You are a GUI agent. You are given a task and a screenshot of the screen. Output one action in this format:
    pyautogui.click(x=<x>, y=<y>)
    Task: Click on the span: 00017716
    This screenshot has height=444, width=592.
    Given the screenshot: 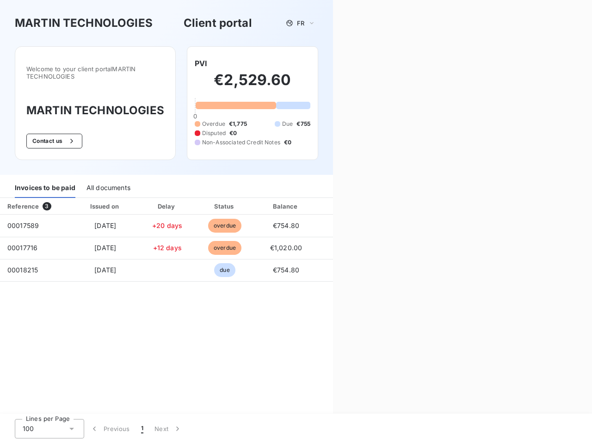 What is the action you would take?
    pyautogui.click(x=22, y=247)
    